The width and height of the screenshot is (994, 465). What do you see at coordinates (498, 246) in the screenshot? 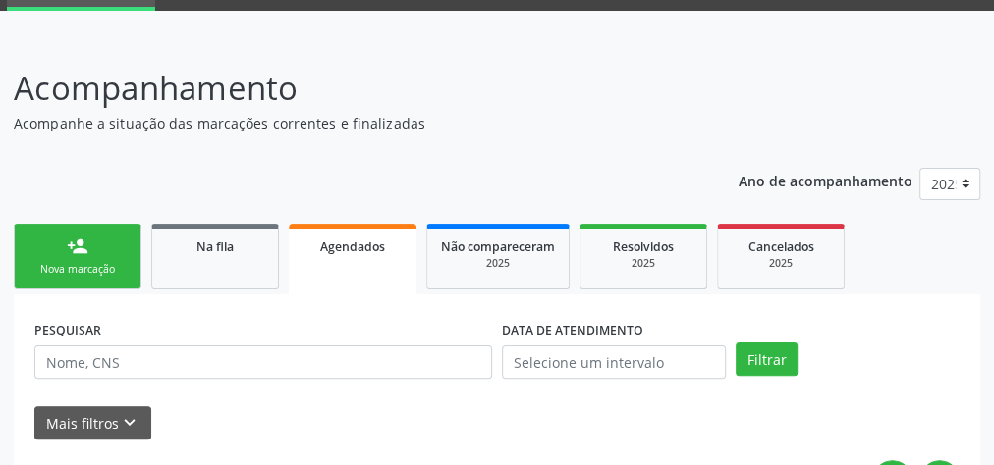
I see `span: Não compareceram` at bounding box center [498, 246].